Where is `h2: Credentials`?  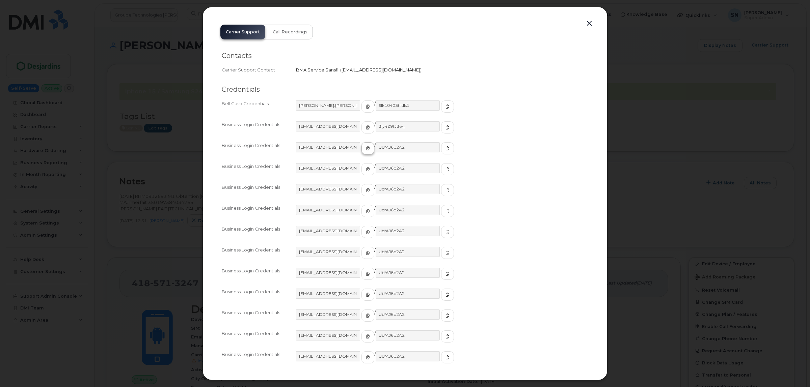
h2: Credentials is located at coordinates (405, 89).